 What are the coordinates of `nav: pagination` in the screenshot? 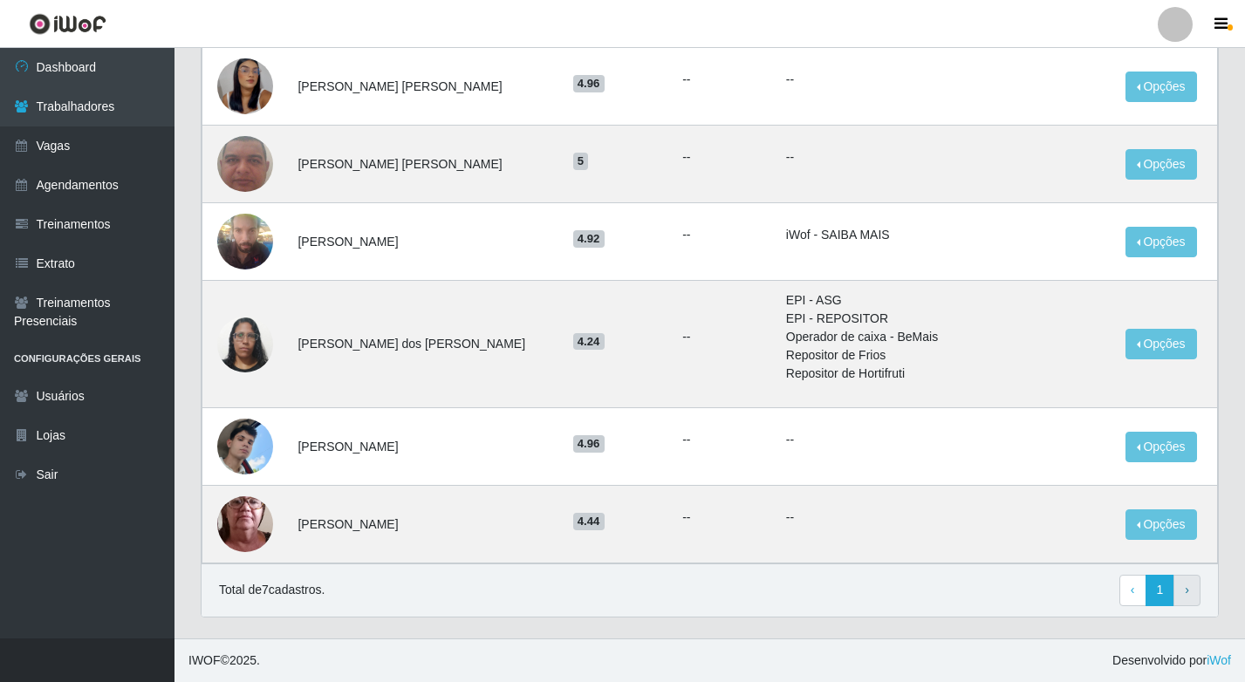 It's located at (1160, 591).